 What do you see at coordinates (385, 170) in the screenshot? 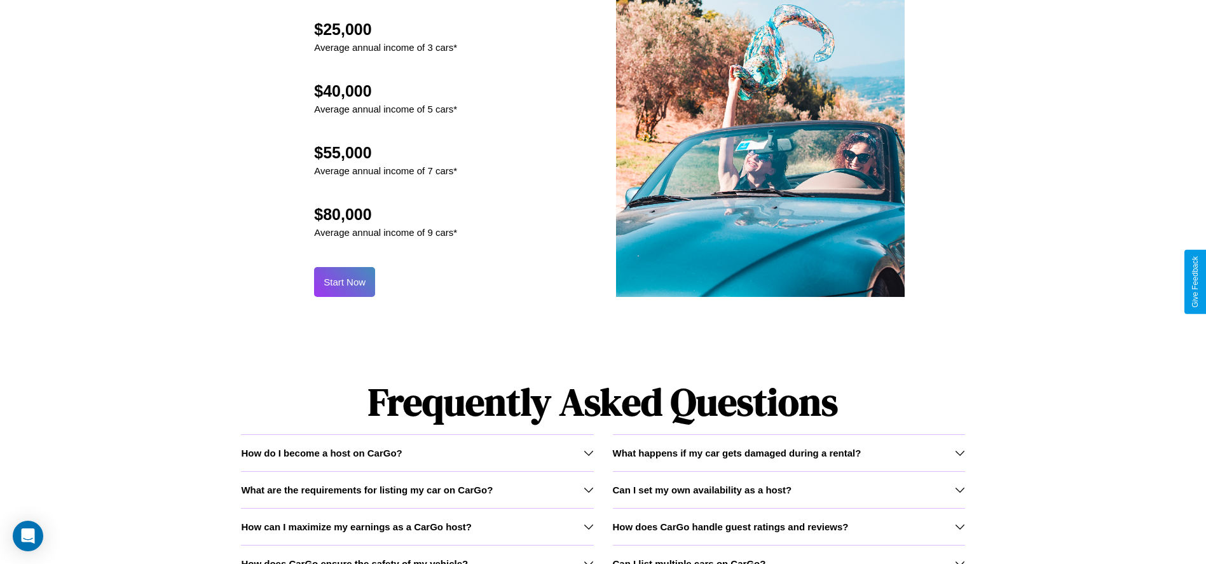
I see `p: Average annual income of 7 cars*` at bounding box center [385, 170].